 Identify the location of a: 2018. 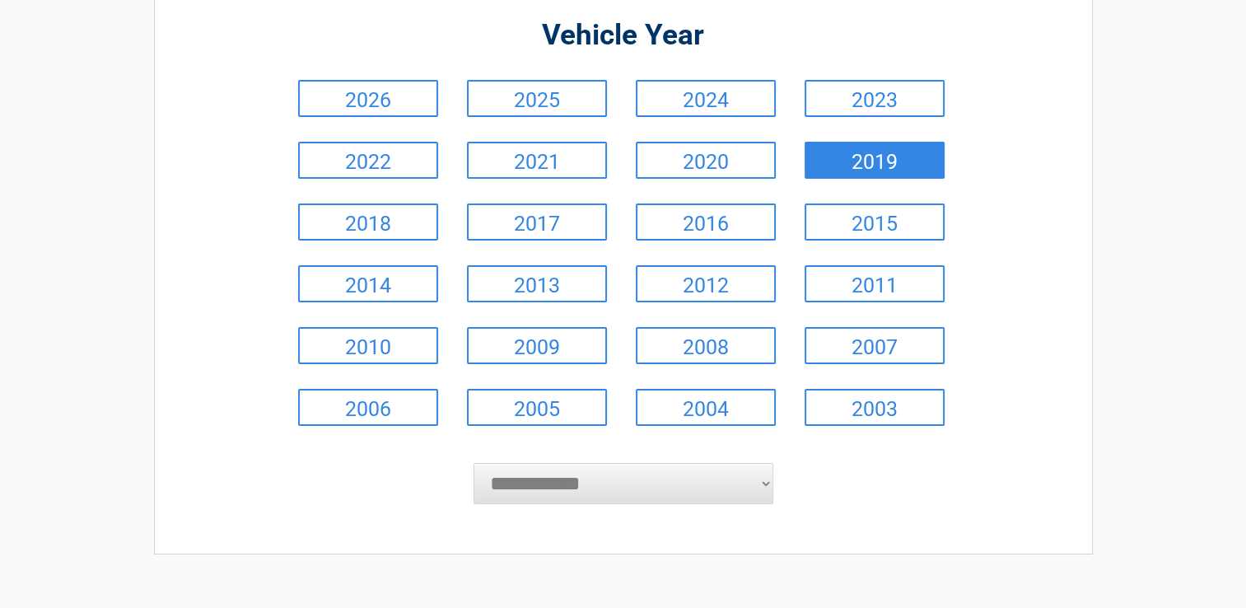
(368, 222).